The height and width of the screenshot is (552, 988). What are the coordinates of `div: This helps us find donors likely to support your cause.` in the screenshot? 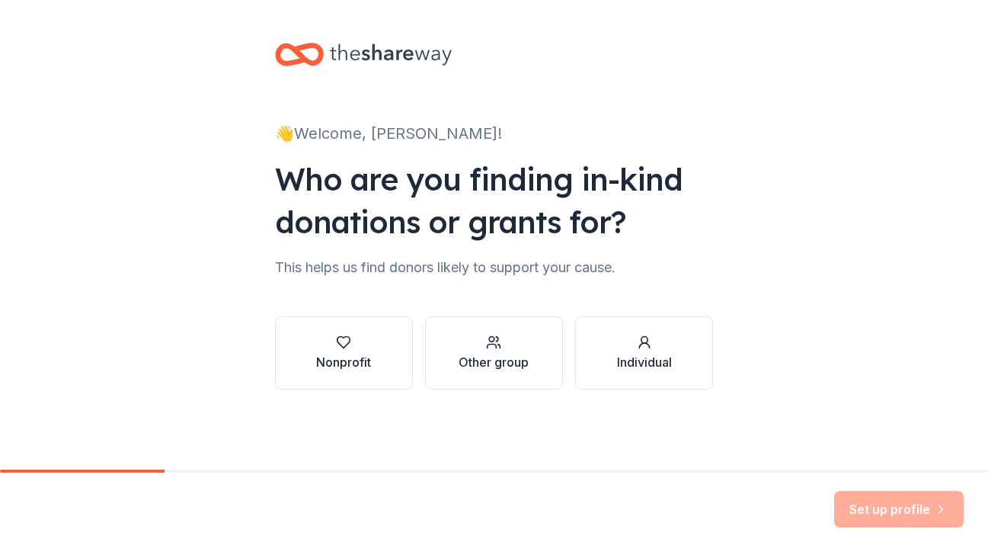 It's located at (495, 268).